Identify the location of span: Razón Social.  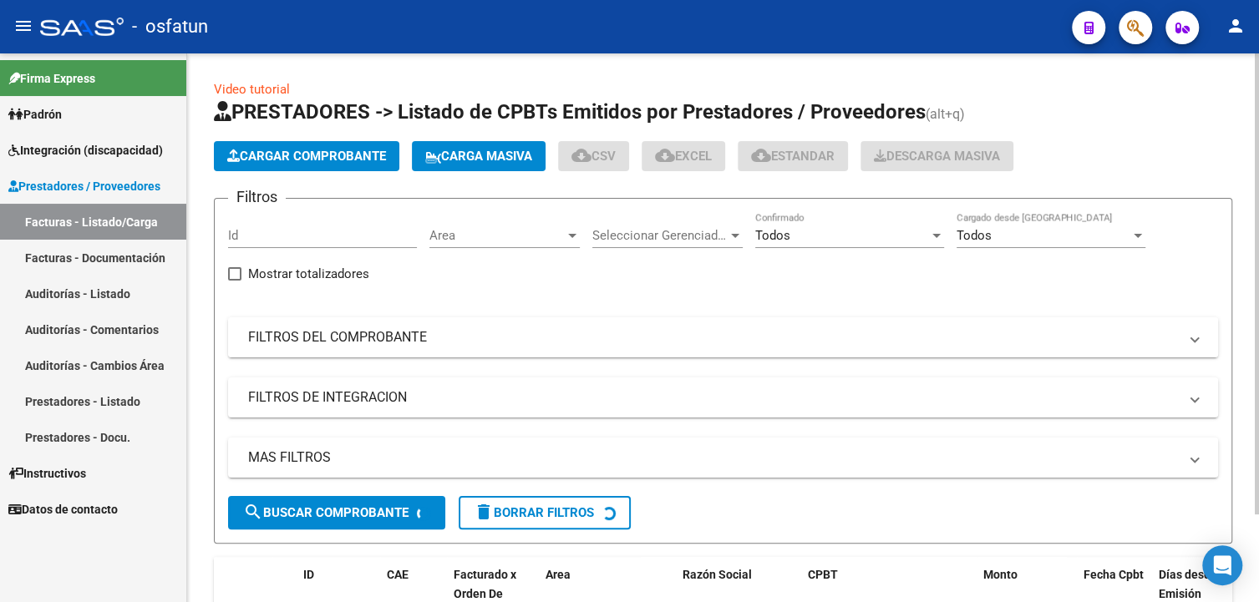
(717, 575).